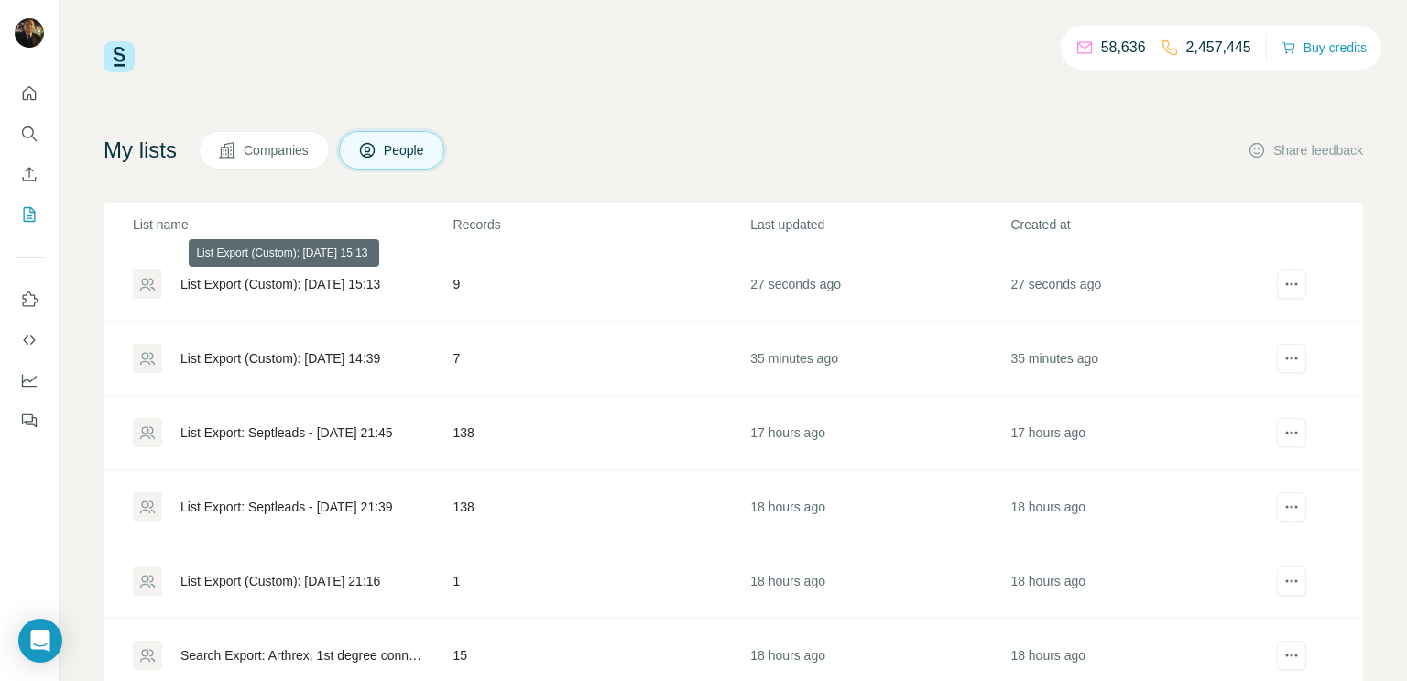  I want to click on button: Buy credits, so click(1324, 48).